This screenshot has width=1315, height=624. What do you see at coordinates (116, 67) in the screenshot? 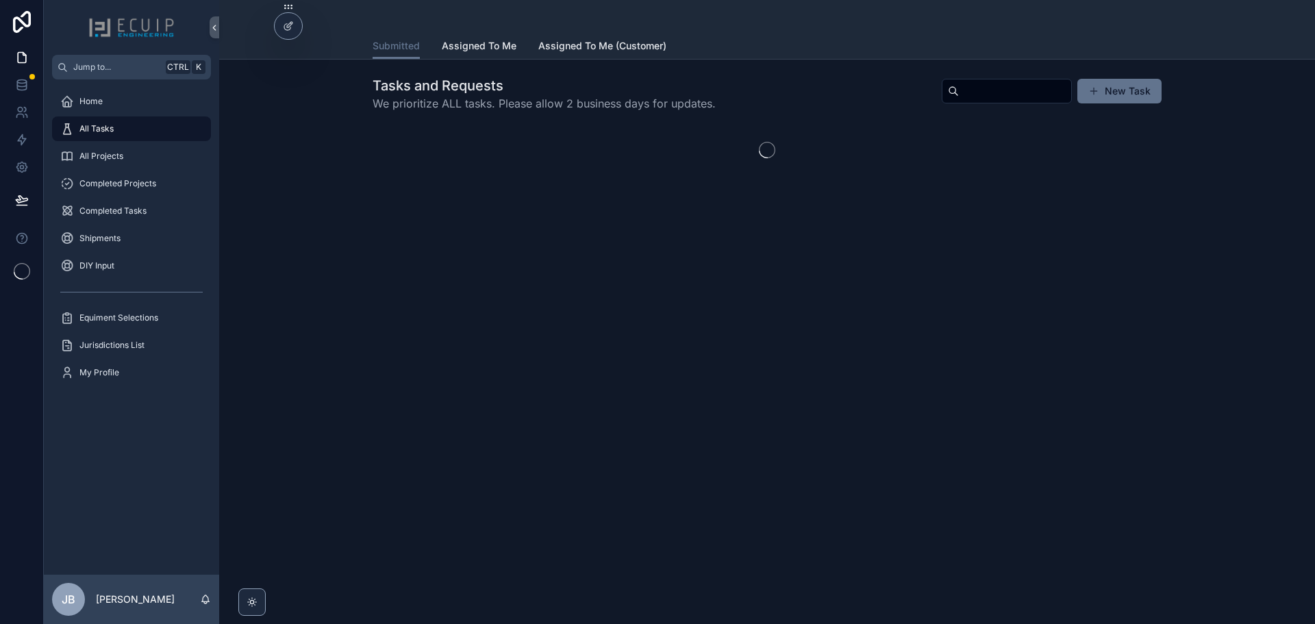
I see `span: Jump to...` at bounding box center [116, 67].